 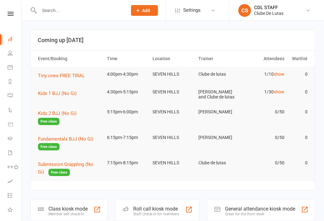 I want to click on div: Clube De Lutas, so click(x=269, y=13).